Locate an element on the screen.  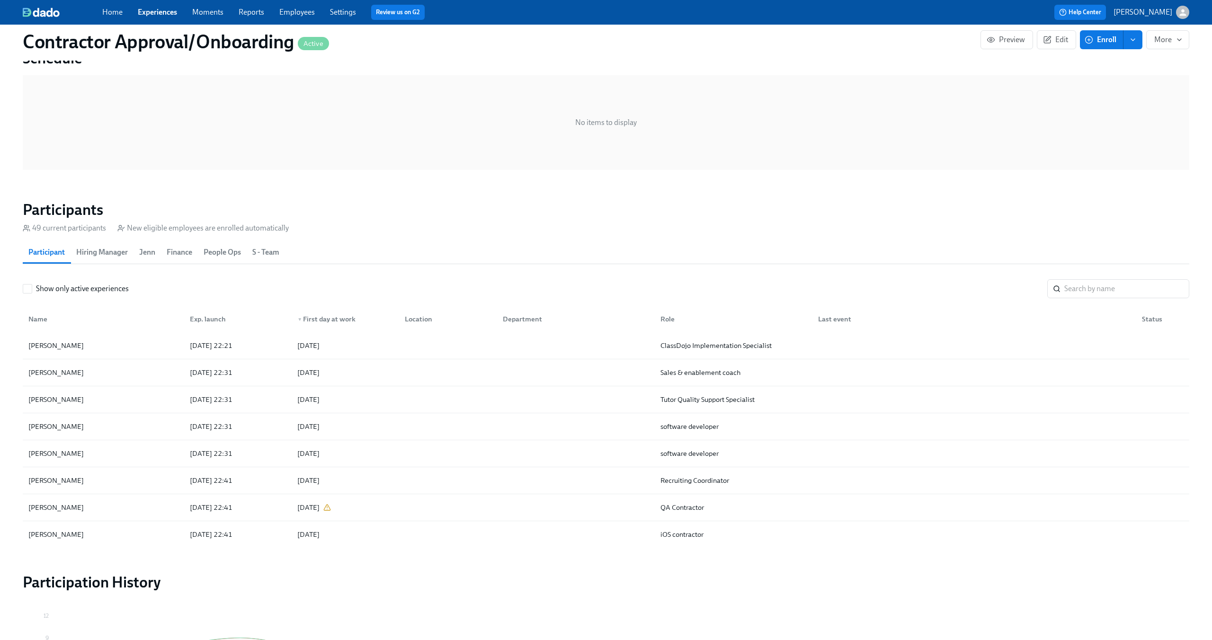
span: Active is located at coordinates (313, 44).